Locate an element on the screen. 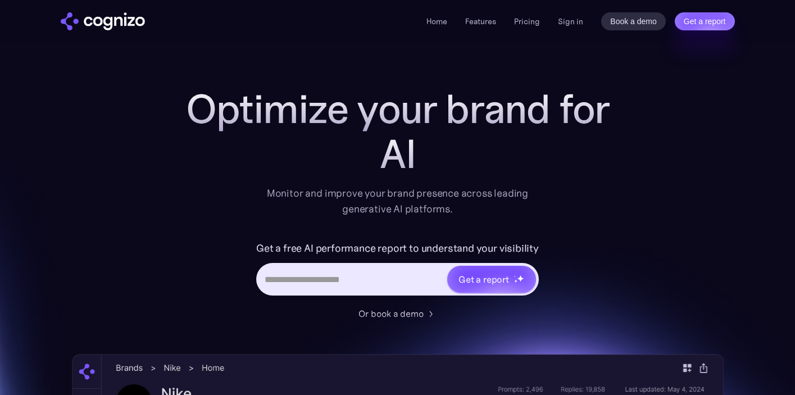 This screenshot has width=795, height=395. h1: Optimize your brand for is located at coordinates (398, 109).